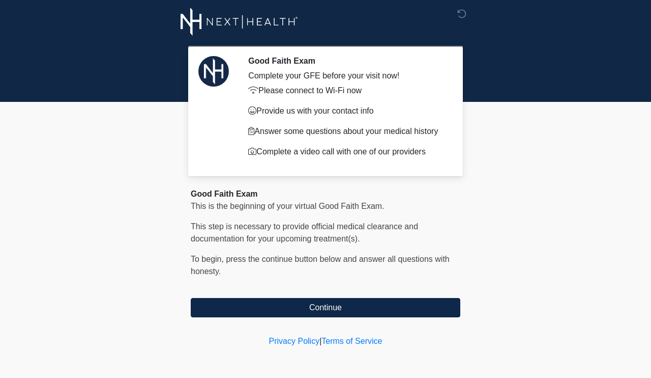 The width and height of the screenshot is (651, 378). What do you see at coordinates (326, 194) in the screenshot?
I see `div: Good Faith Exam` at bounding box center [326, 194].